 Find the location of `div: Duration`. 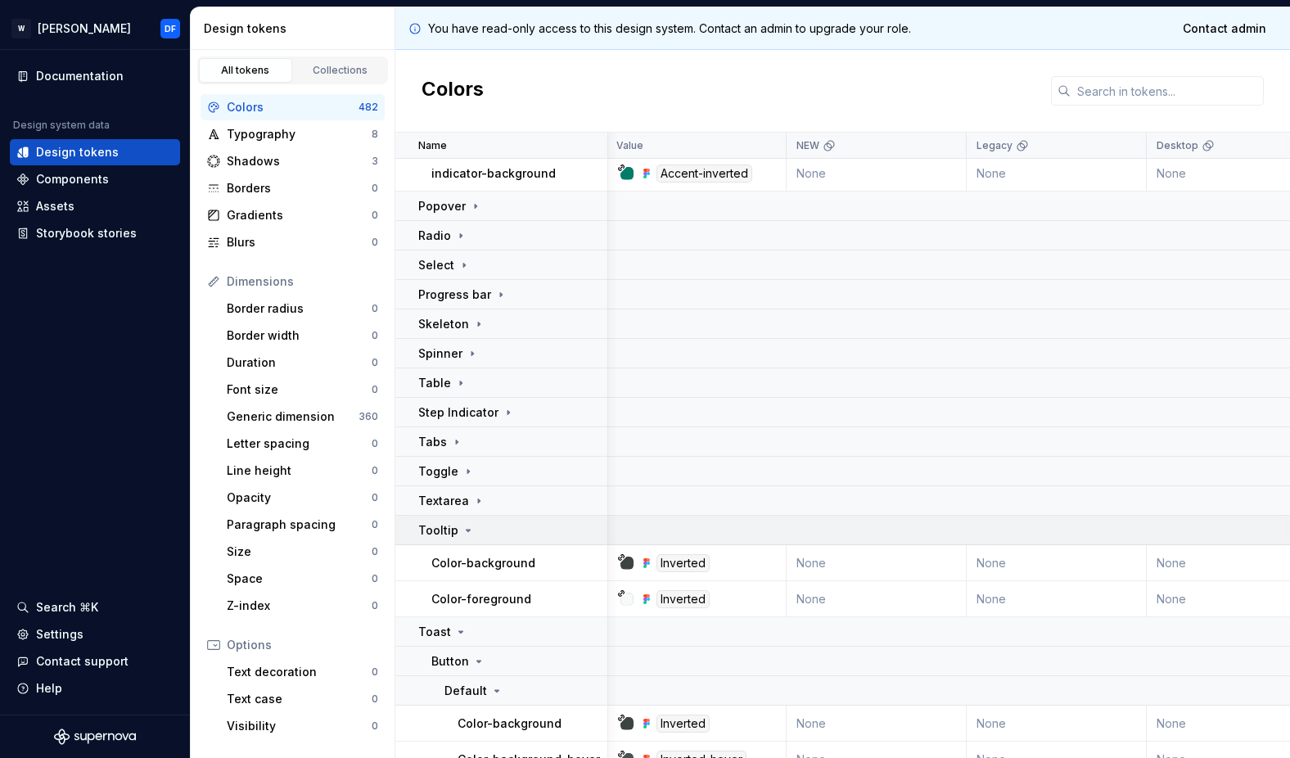

div: Duration is located at coordinates (299, 363).